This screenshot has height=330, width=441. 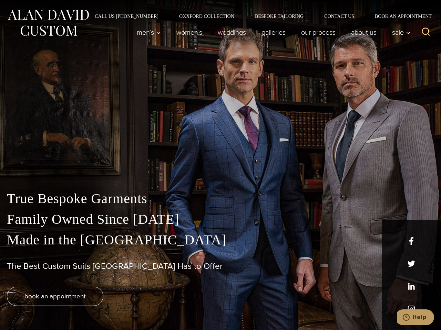 I want to click on a: book an appointment, so click(x=55, y=297).